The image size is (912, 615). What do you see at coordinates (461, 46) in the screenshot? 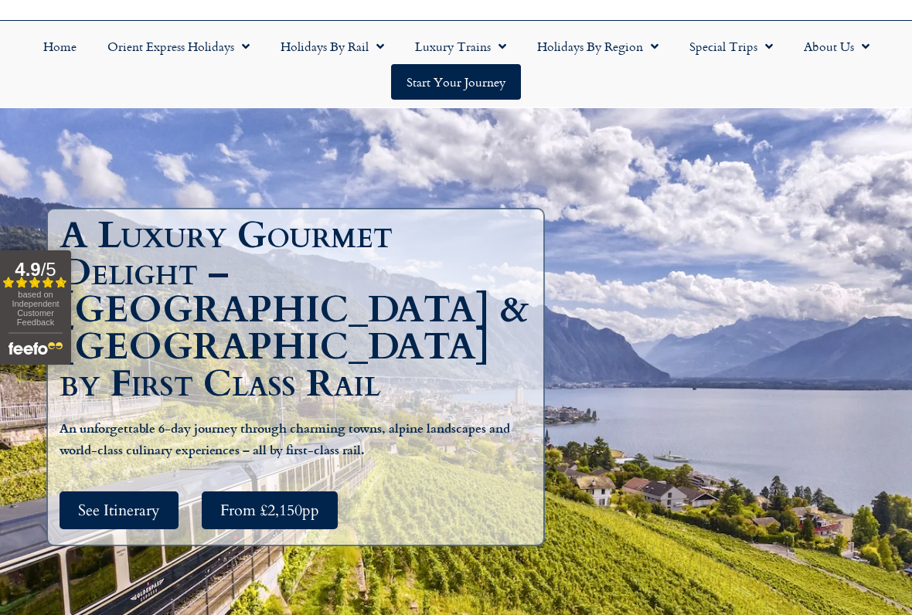
I see `a: Luxury Trains` at bounding box center [461, 46].